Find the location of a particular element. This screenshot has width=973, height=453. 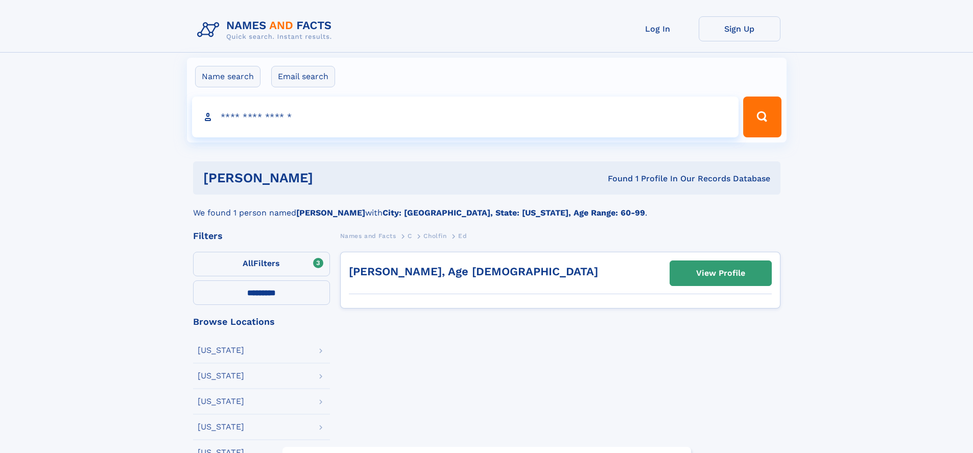

span: All is located at coordinates (248, 263).